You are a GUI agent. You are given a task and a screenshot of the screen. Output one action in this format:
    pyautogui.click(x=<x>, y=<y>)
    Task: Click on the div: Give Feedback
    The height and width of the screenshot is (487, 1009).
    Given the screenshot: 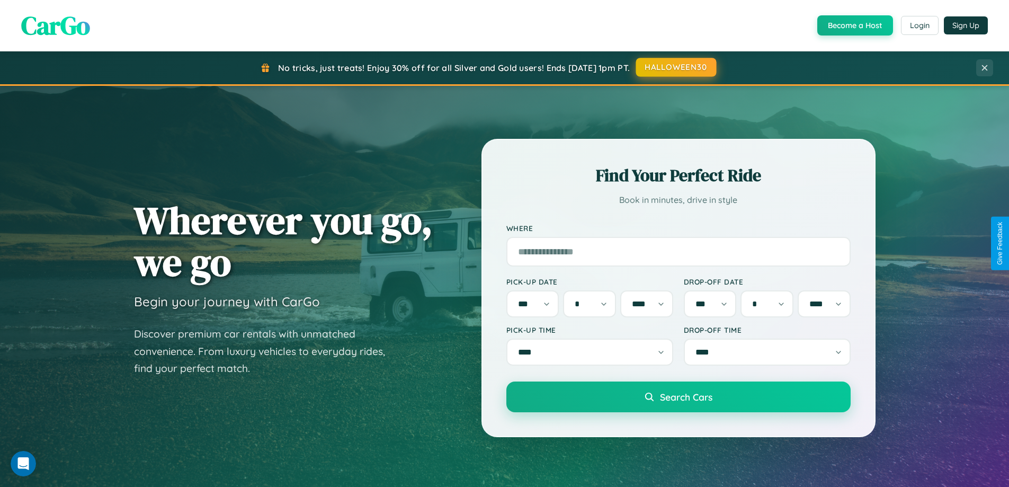 What is the action you would take?
    pyautogui.click(x=1000, y=243)
    